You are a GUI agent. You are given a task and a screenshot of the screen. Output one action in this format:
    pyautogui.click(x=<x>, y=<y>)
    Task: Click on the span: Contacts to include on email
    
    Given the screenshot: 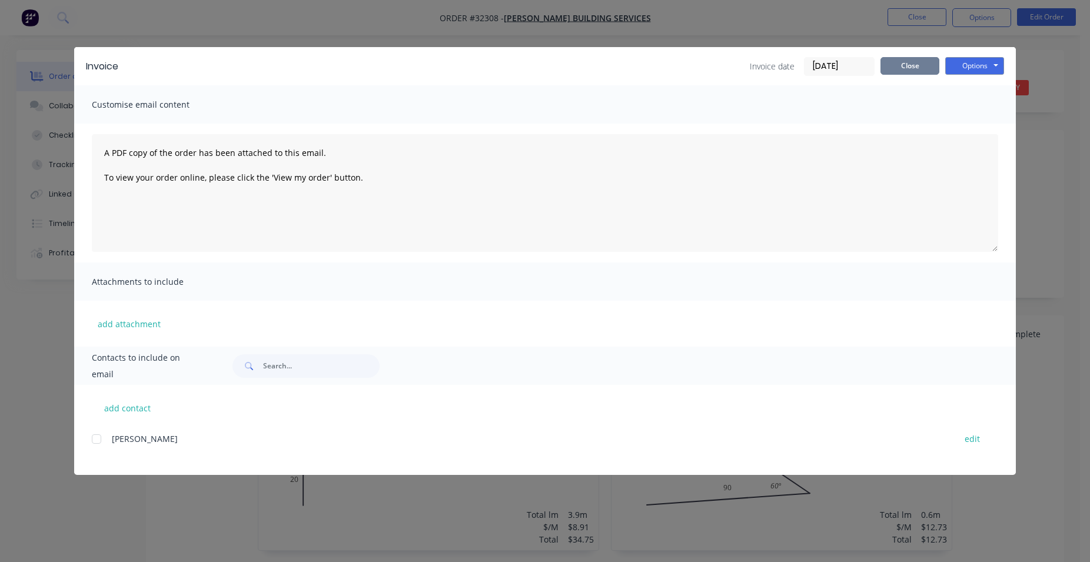 What is the action you would take?
    pyautogui.click(x=147, y=366)
    